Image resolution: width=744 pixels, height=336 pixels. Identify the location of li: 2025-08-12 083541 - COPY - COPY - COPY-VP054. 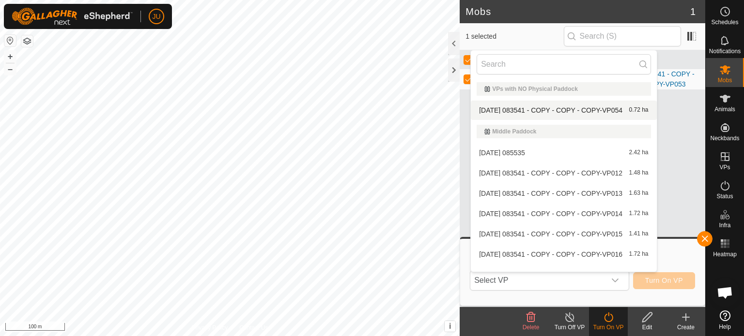
(563, 110).